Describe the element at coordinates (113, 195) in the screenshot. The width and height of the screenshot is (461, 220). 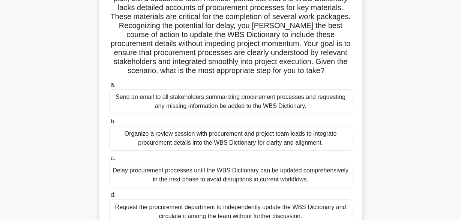
I see `span: d.` at that location.